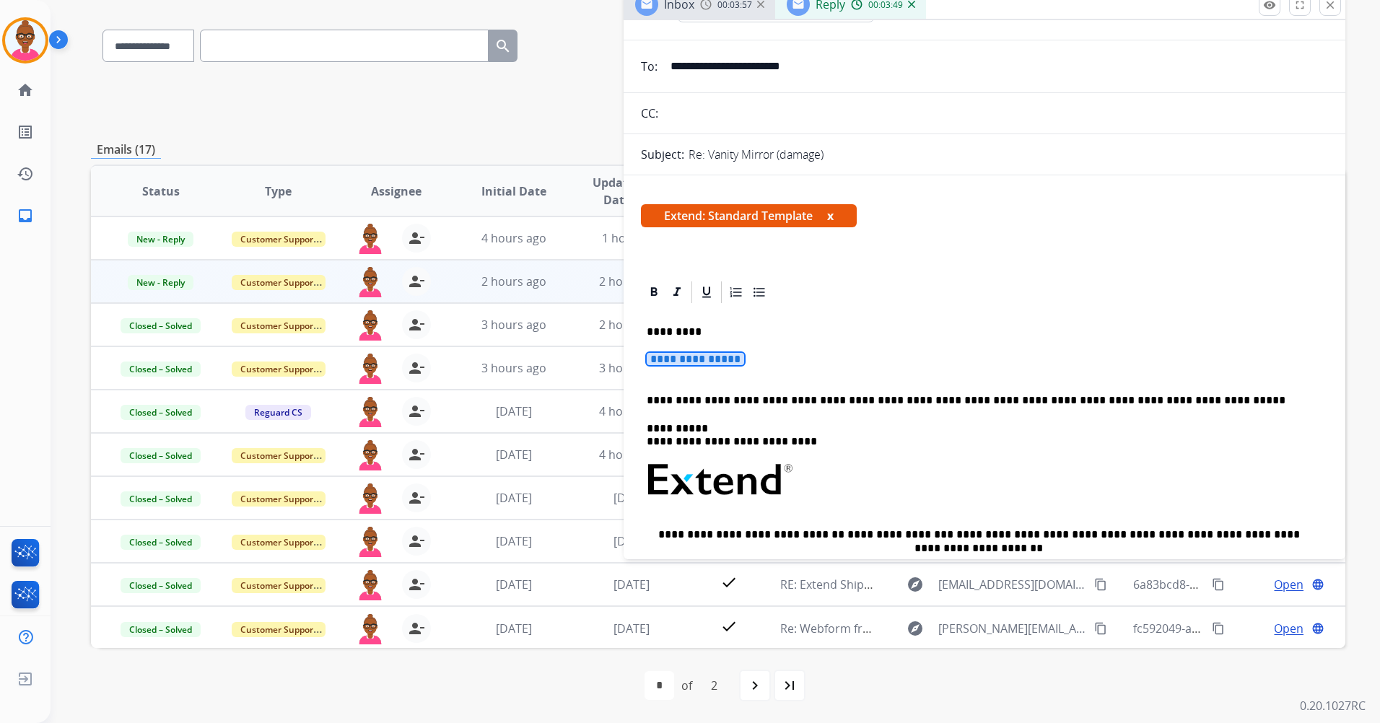  I want to click on mat-icon: inbox, so click(25, 216).